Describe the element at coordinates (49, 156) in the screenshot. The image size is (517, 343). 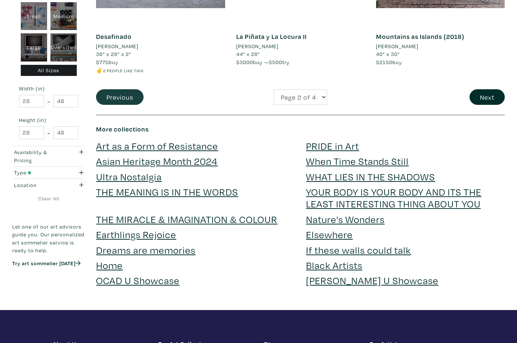
I see `button: Availability & Pricing` at that location.